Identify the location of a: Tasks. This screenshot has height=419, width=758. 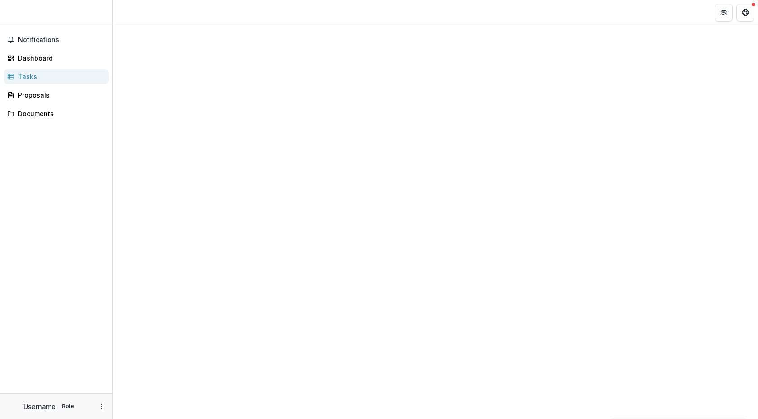
(56, 76).